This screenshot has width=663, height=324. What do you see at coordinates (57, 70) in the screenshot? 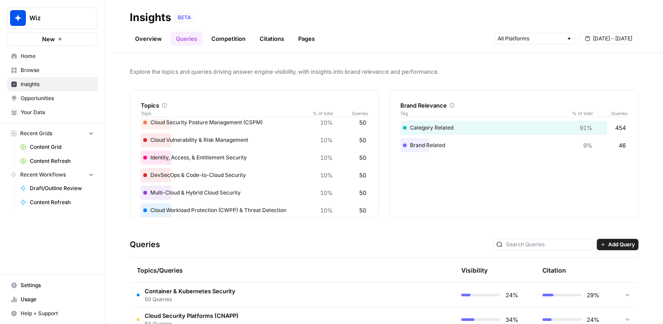
I see `span: Browse` at bounding box center [57, 70].